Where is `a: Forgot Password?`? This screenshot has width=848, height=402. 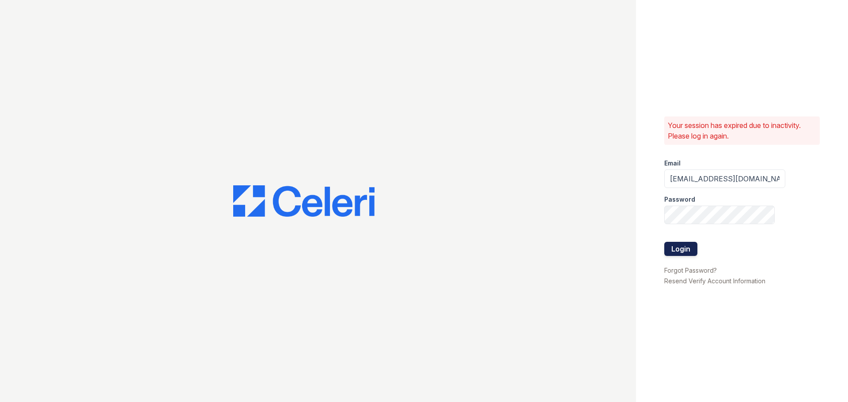 a: Forgot Password? is located at coordinates (690, 270).